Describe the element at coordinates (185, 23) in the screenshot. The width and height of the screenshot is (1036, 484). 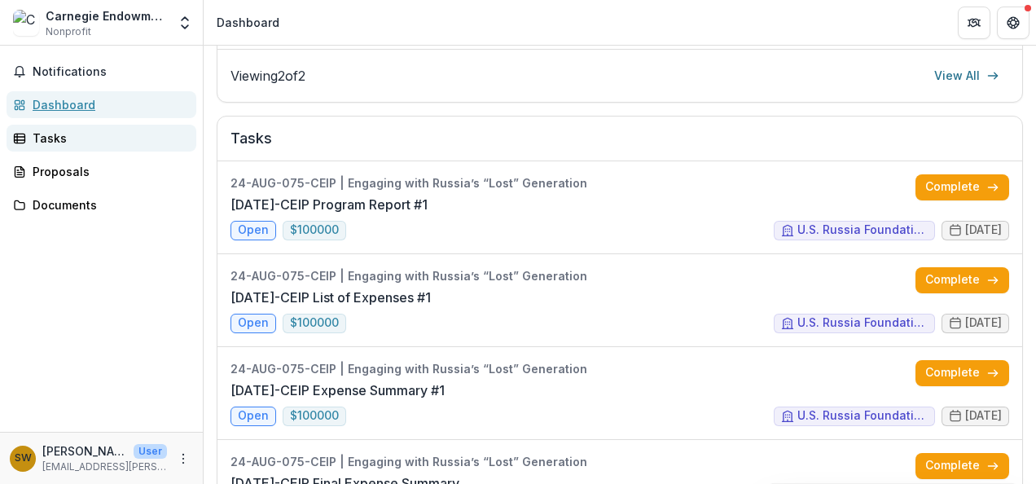
I see `button: Open entity switcher` at that location.